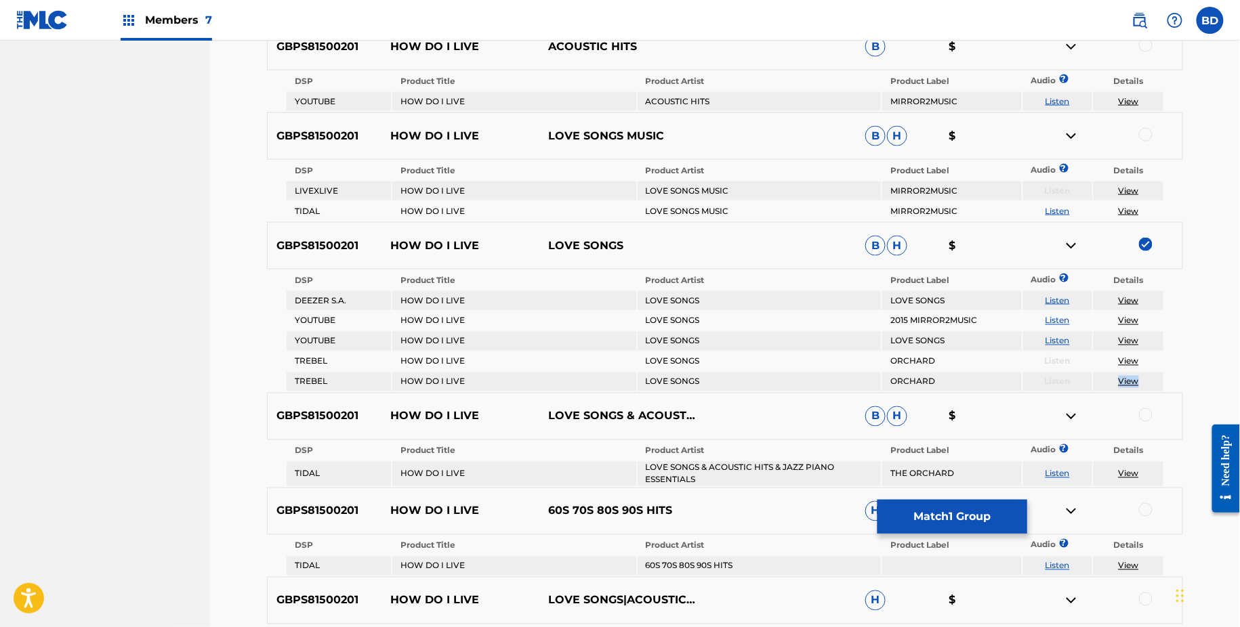  What do you see at coordinates (339, 191) in the screenshot?
I see `td: LIVEXLIVE` at bounding box center [339, 191].